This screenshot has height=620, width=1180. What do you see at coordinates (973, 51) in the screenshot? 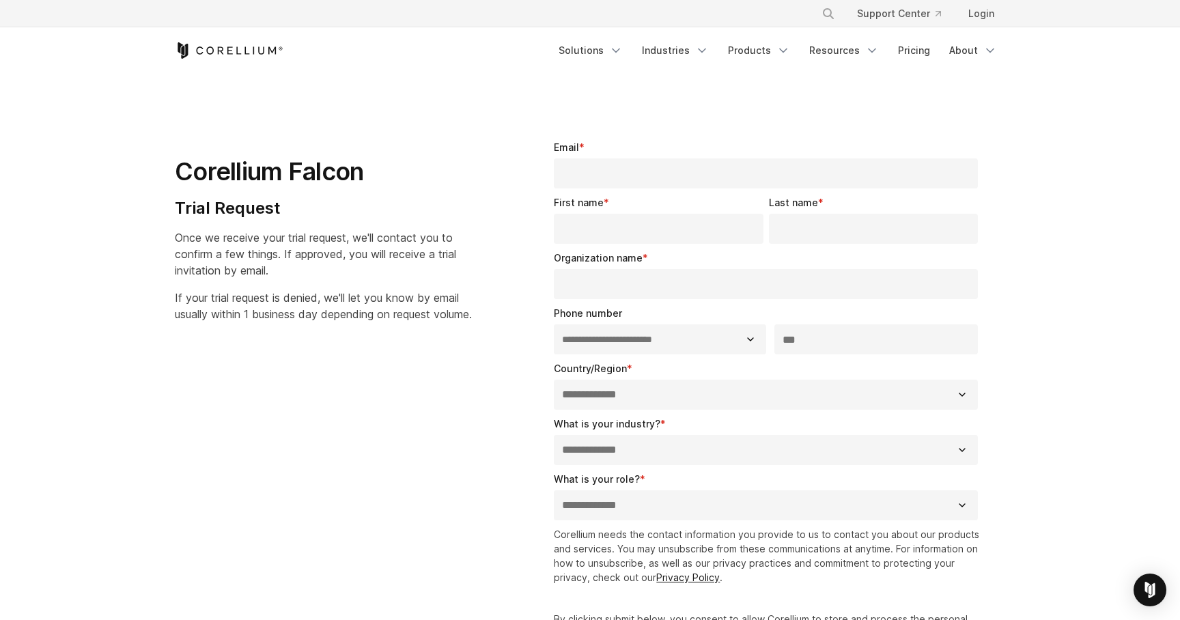
I see `a: About` at bounding box center [973, 51].